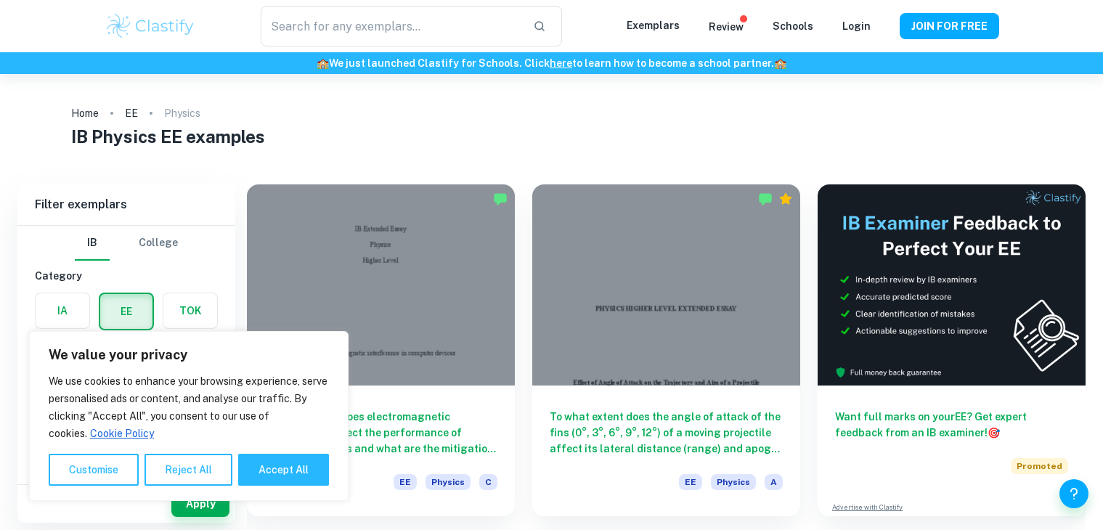 The image size is (1103, 530). I want to click on a: Advertise with Clastify, so click(867, 508).